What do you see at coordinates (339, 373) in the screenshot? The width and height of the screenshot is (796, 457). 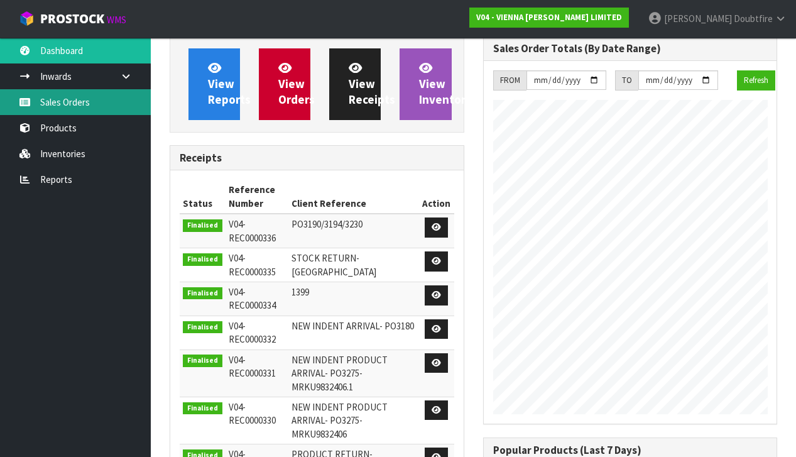 I see `span: NEW INDENT PRODUCT ARRIVAL- PO3275-MRKU9832406.1` at bounding box center [339, 373].